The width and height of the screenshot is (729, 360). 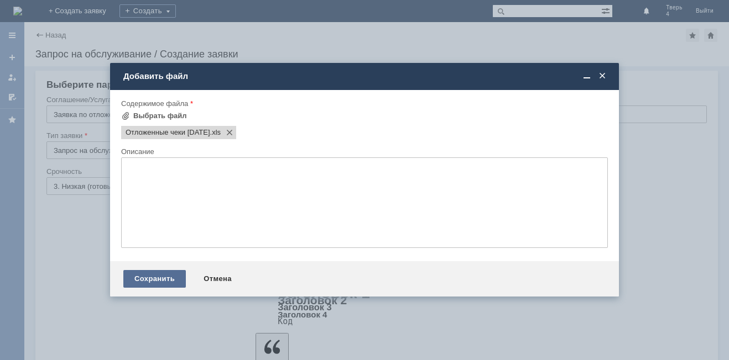 What do you see at coordinates (160, 116) in the screenshot?
I see `div: Выбрать файл` at bounding box center [160, 116].